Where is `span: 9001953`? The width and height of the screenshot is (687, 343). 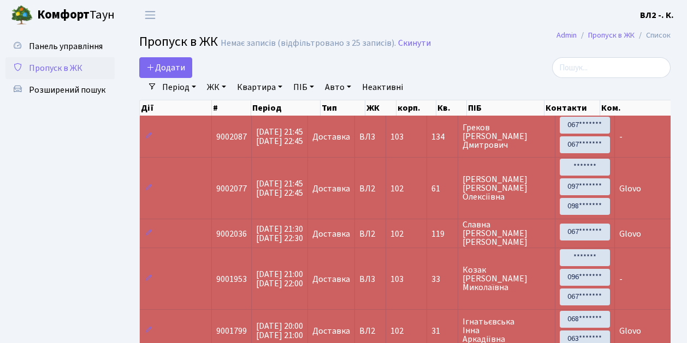 span: 9001953 is located at coordinates (231, 279).